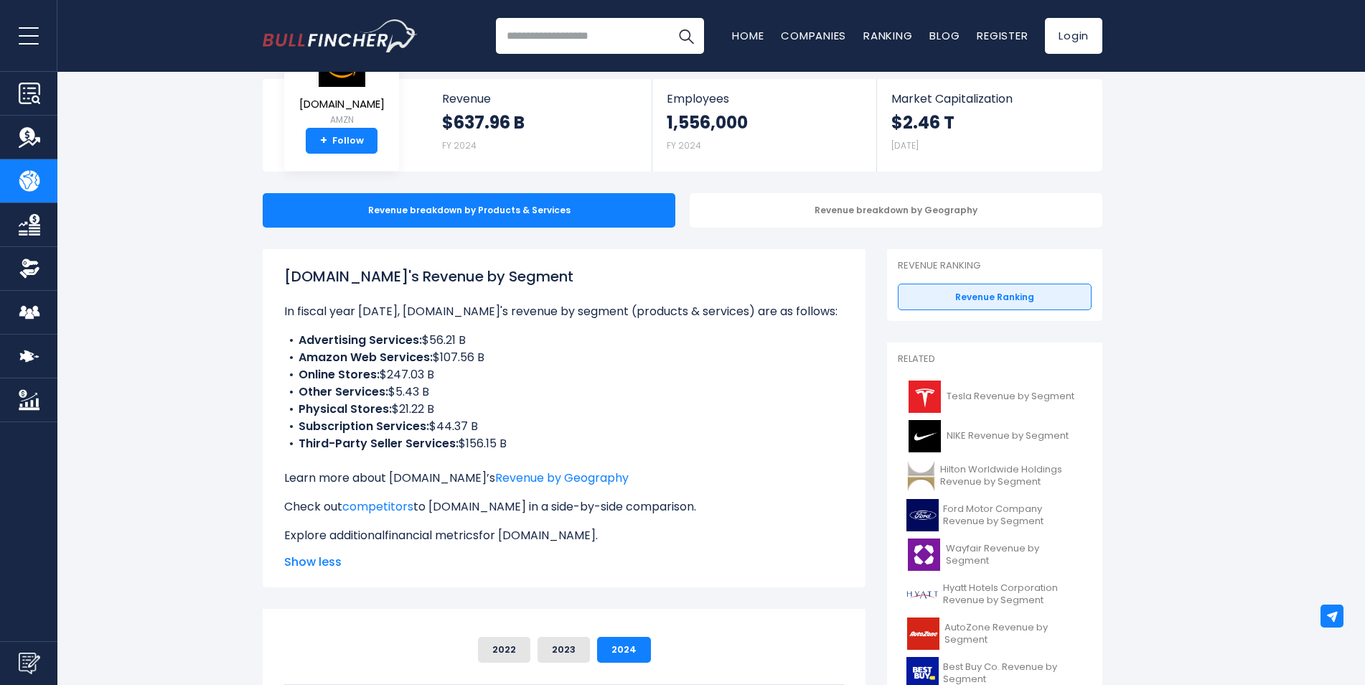  Describe the element at coordinates (365, 357) in the screenshot. I see `b: Amazon Web Services:` at that location.